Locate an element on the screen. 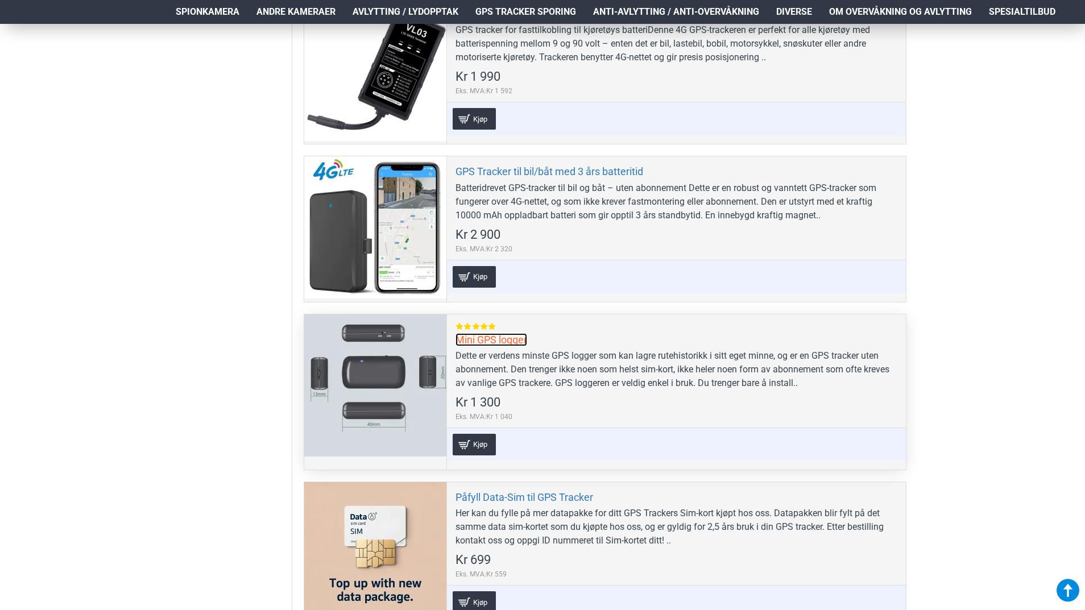 The image size is (1085, 610). span: Kr 2 900 is located at coordinates (478, 235).